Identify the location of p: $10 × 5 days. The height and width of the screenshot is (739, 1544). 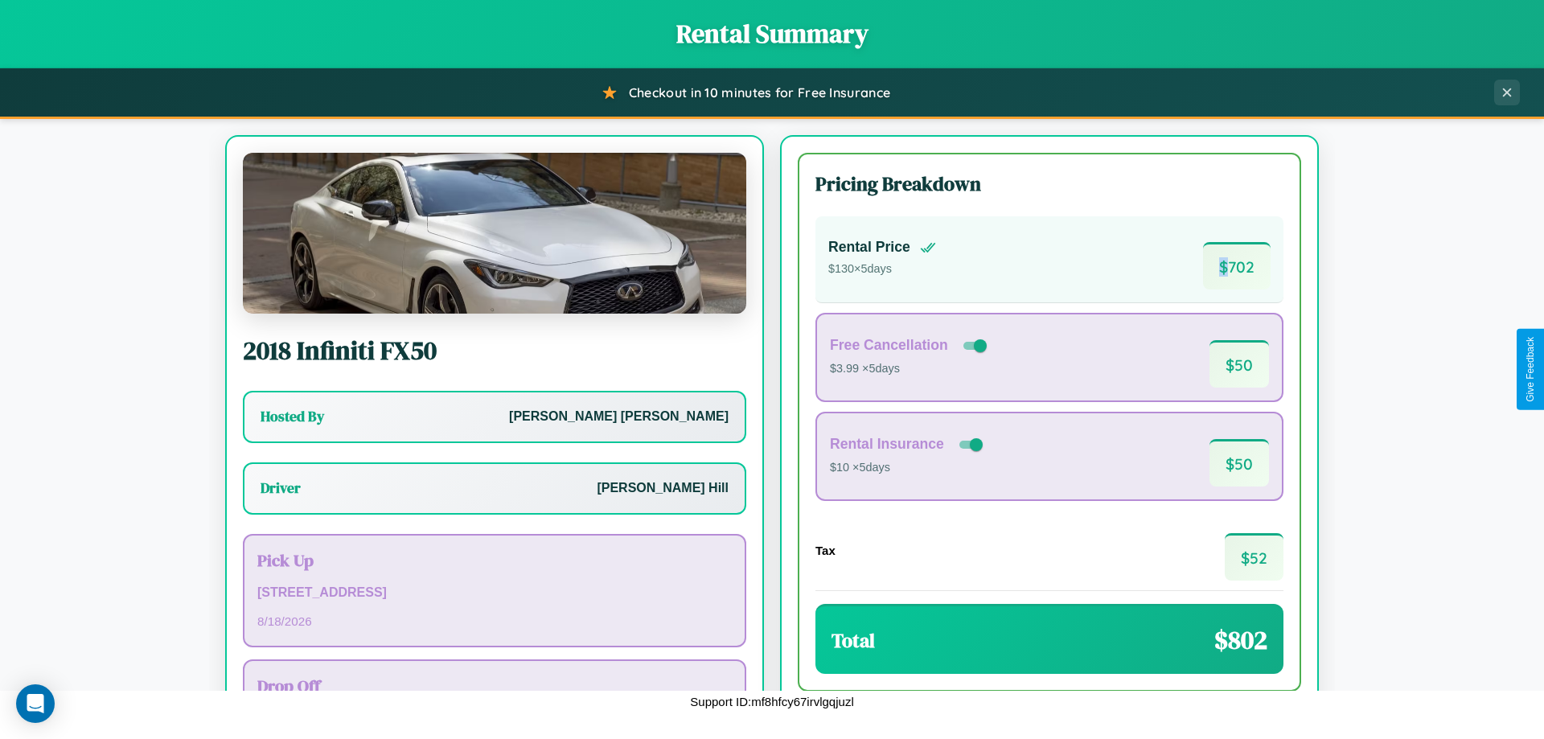
(908, 468).